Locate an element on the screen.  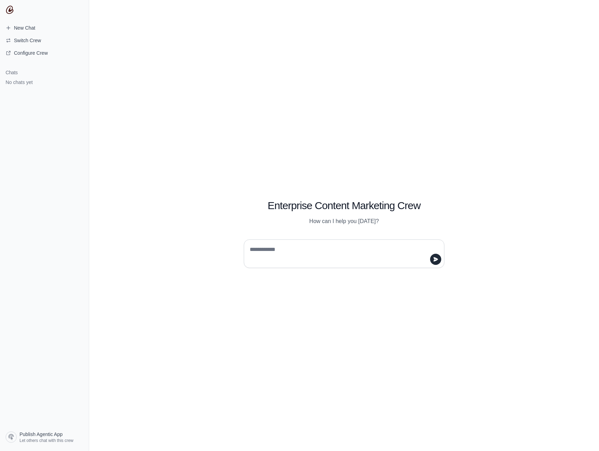
img: CrewAI Logo is located at coordinates (10, 10).